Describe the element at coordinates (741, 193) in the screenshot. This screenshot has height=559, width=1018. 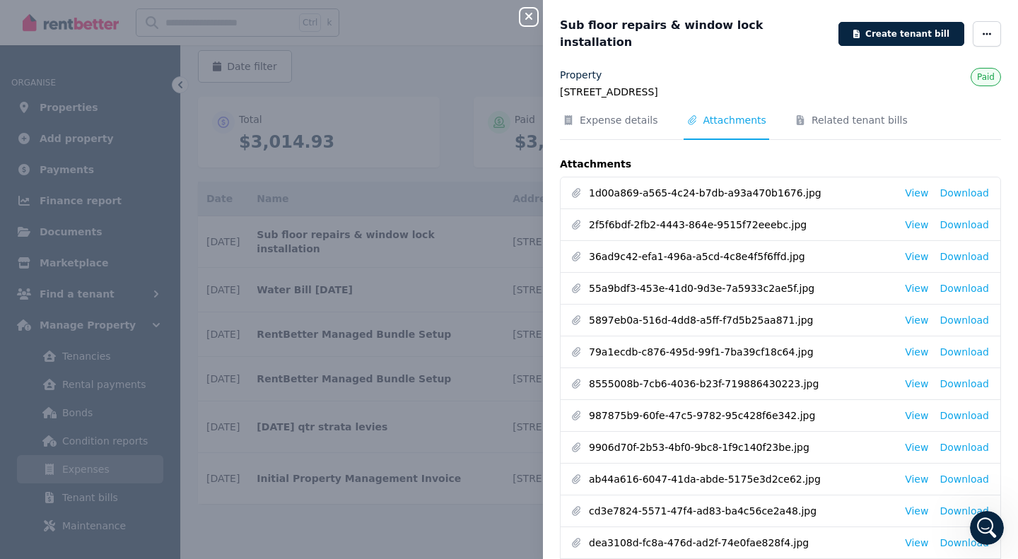
I see `span: 1d00a869-a565-4c24-b7db-a93a470b1676.jpg` at that location.